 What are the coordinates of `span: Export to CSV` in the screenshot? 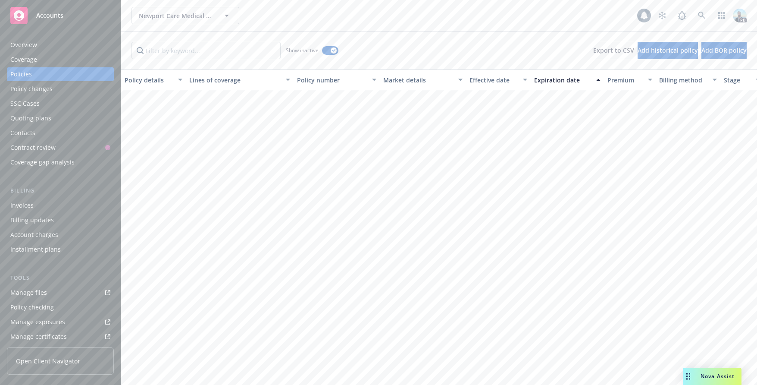 It's located at (614, 50).